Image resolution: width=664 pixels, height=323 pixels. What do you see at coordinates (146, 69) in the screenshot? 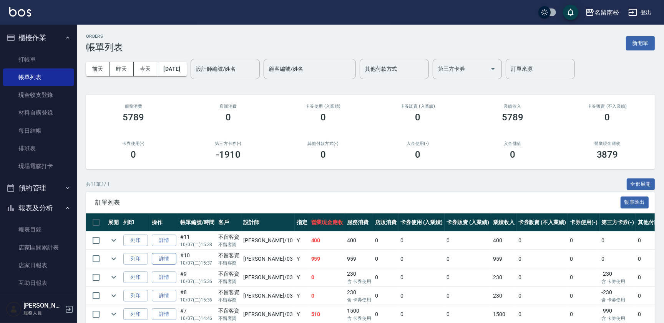
I see `button: 今天` at bounding box center [146, 69].